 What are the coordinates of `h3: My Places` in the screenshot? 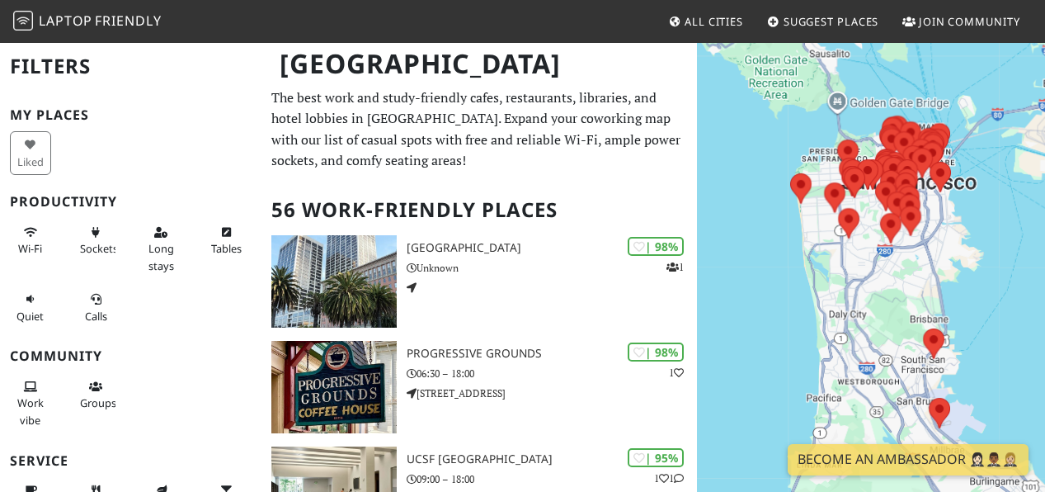 It's located at (130, 115).